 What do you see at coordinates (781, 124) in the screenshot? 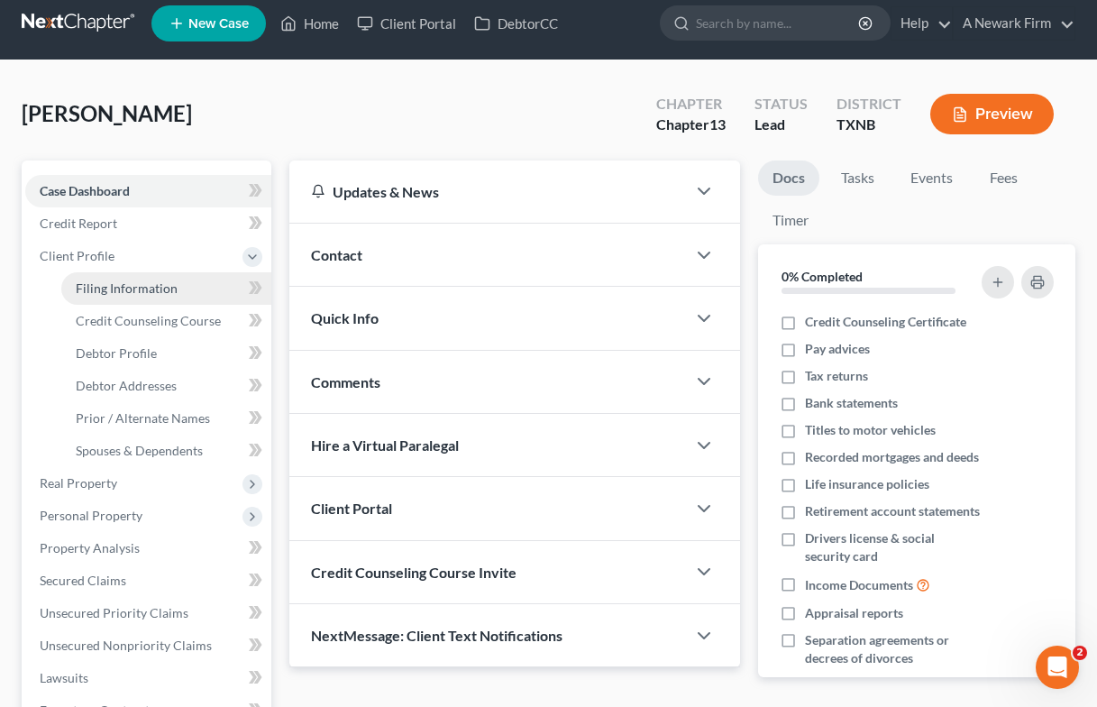
I see `div: Lead` at bounding box center [781, 124].